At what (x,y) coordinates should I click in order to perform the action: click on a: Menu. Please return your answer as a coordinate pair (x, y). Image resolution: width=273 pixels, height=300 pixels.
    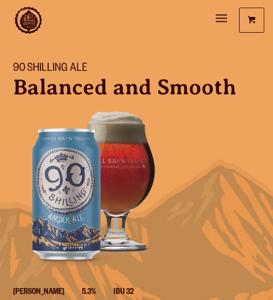
    Looking at the image, I should click on (221, 19).